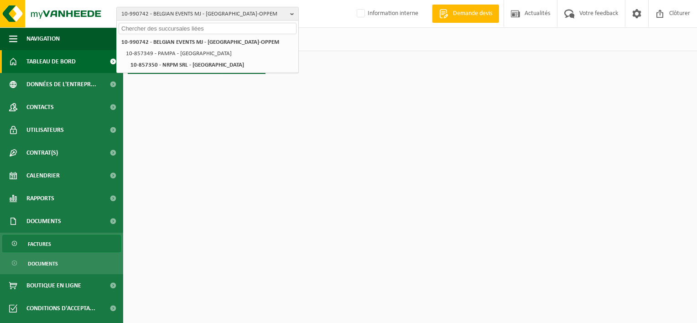 Image resolution: width=697 pixels, height=323 pixels. What do you see at coordinates (40, 198) in the screenshot?
I see `span: Rapports` at bounding box center [40, 198].